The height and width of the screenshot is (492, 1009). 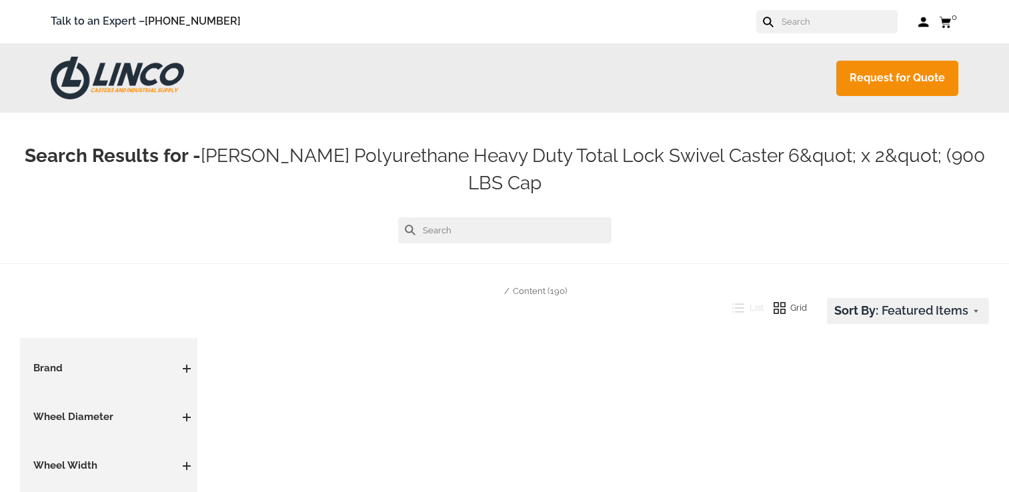 What do you see at coordinates (470, 291) in the screenshot?
I see `a: Products (577)` at bounding box center [470, 291].